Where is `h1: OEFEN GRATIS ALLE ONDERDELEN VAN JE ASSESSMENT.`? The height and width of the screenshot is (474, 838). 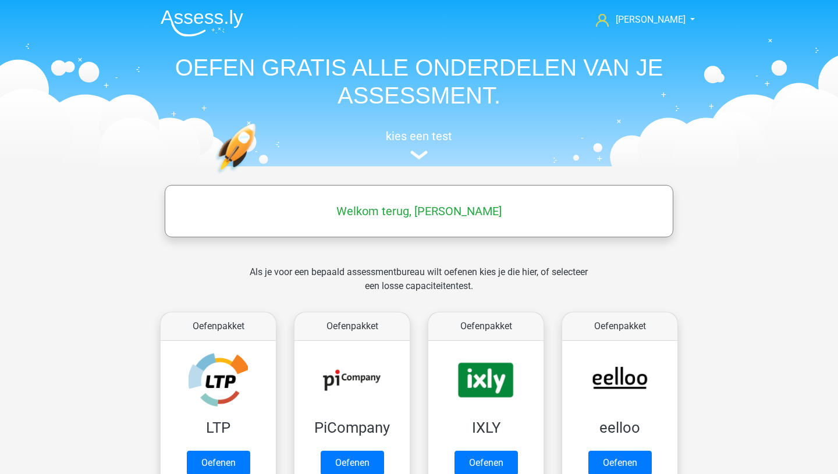 h1: OEFEN GRATIS ALLE ONDERDELEN VAN JE ASSESSMENT. is located at coordinates (419, 81).